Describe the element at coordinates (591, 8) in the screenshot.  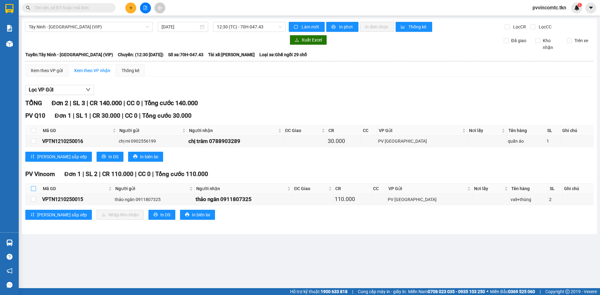
I see `span: caret-down` at that location.